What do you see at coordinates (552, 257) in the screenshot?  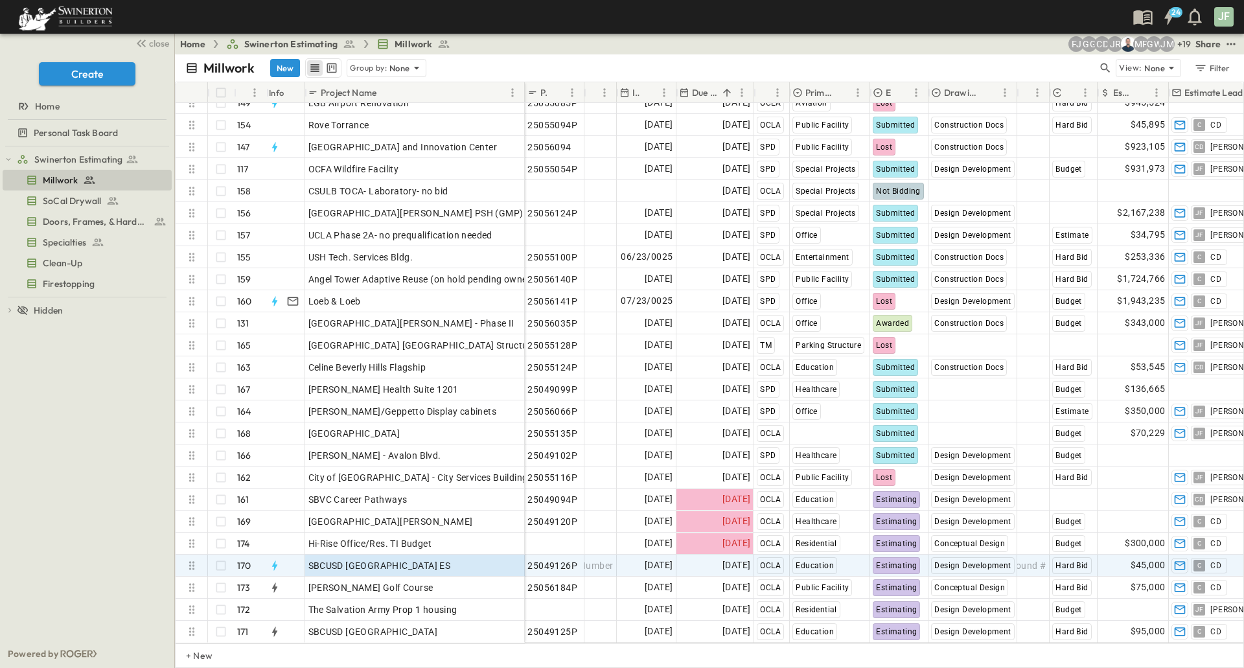 I see `span: 25055100P` at bounding box center [552, 257].